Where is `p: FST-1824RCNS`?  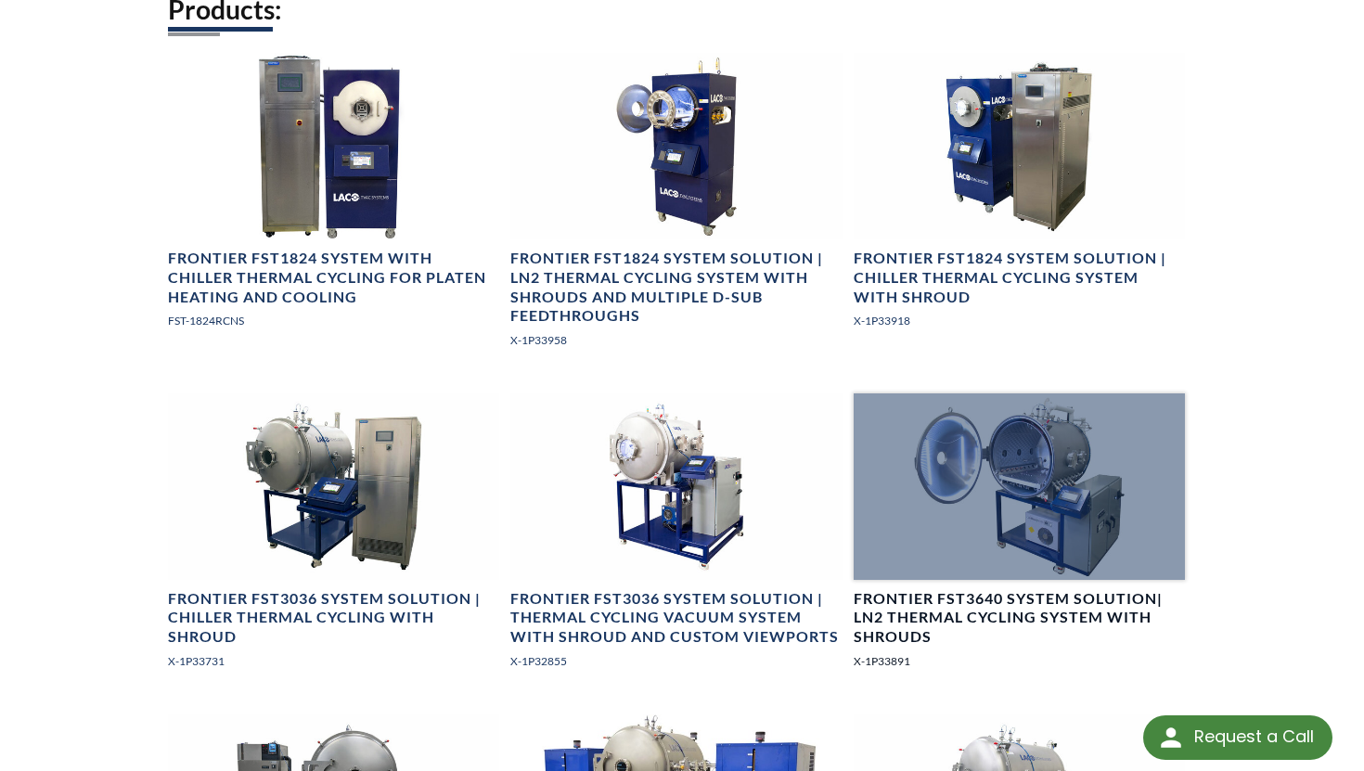 p: FST-1824RCNS is located at coordinates (334, 320).